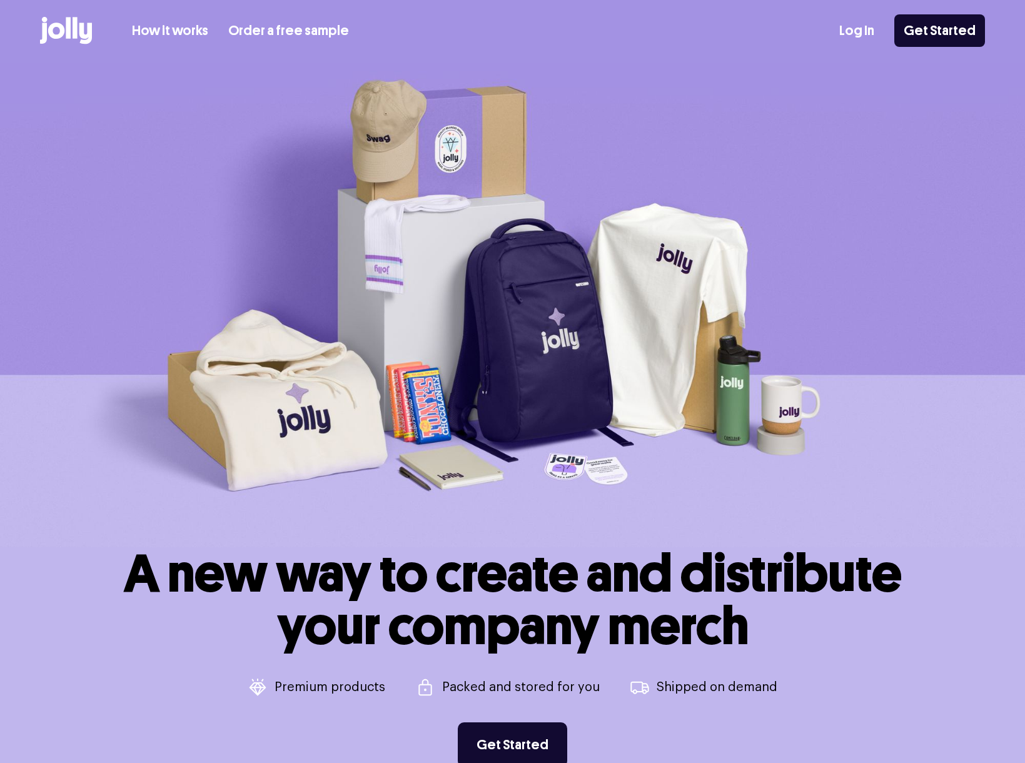  Describe the element at coordinates (717, 688) in the screenshot. I see `p: Shipped on demand` at that location.